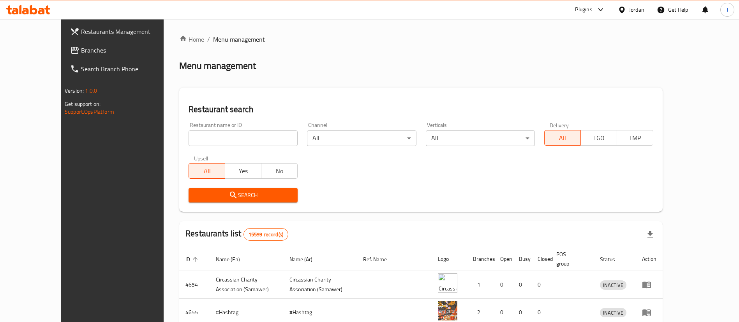 This screenshot has height=322, width=739. What do you see at coordinates (504, 259) in the screenshot?
I see `th: Open` at bounding box center [504, 259].